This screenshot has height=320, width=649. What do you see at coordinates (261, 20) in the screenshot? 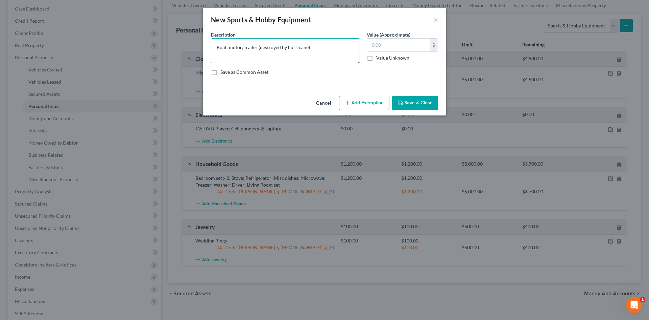
I see `div: New Sports & Hobby Equipment` at bounding box center [261, 20].